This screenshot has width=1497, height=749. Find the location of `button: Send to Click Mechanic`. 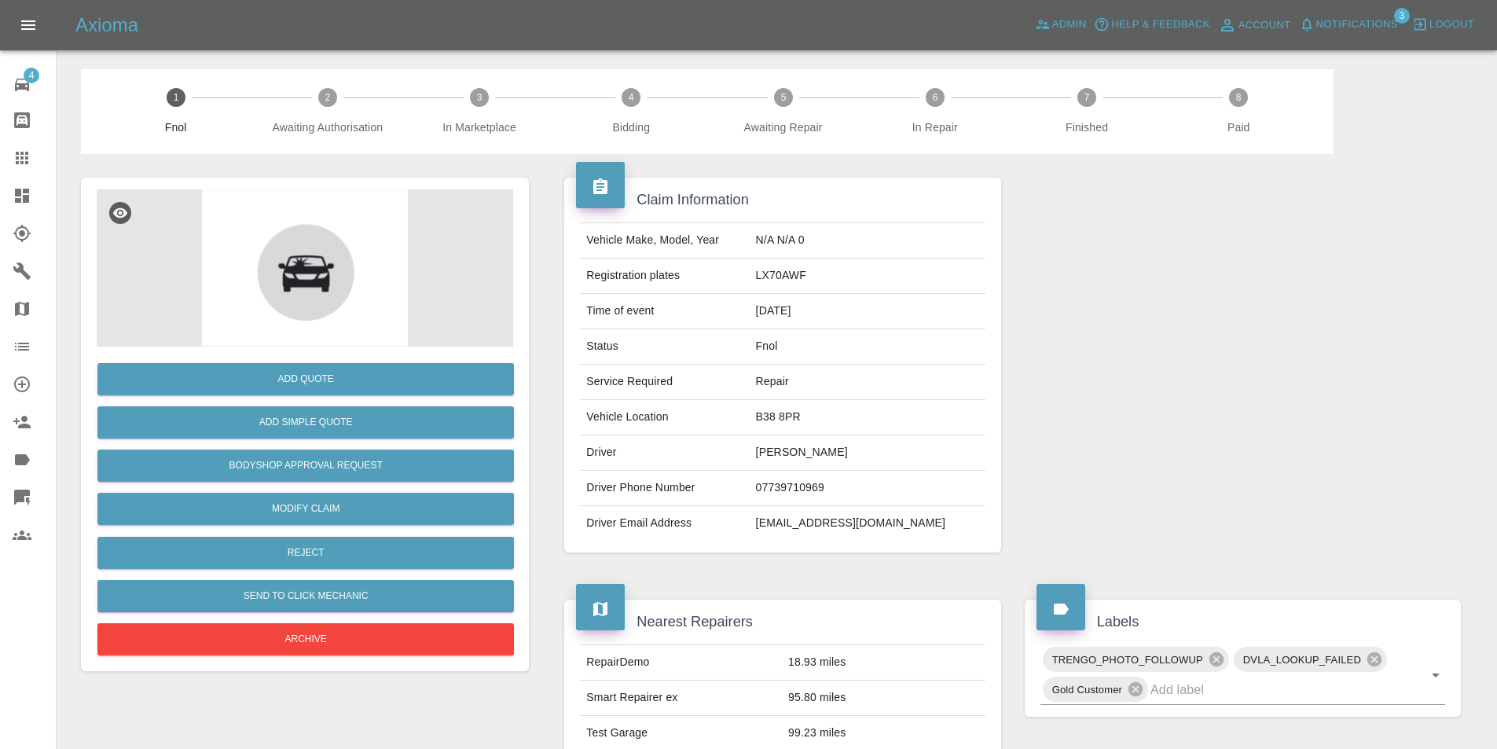

button: Send to Click Mechanic is located at coordinates (306, 596).